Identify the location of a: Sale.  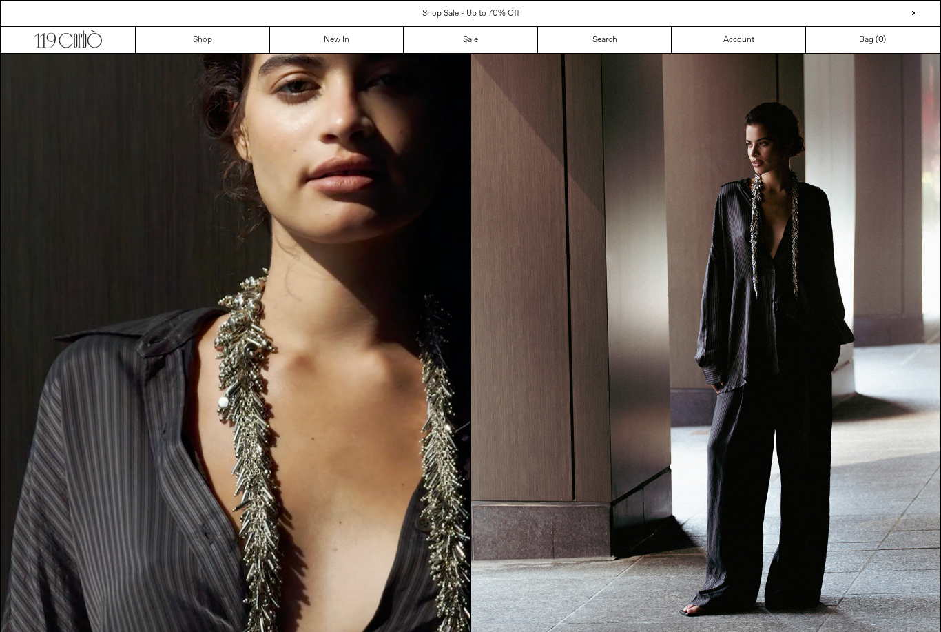
(470, 40).